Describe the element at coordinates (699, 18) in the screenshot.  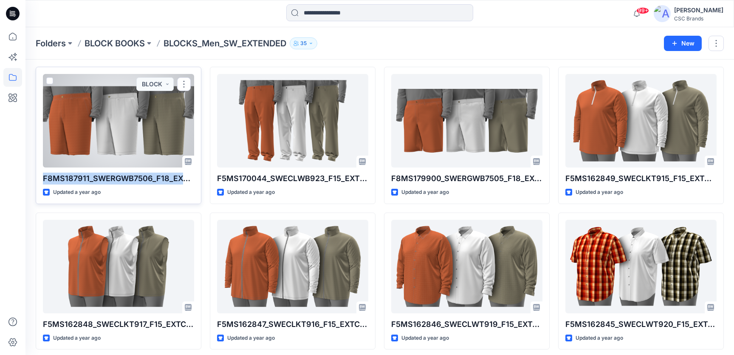
I see `div: CSC Brands` at that location.